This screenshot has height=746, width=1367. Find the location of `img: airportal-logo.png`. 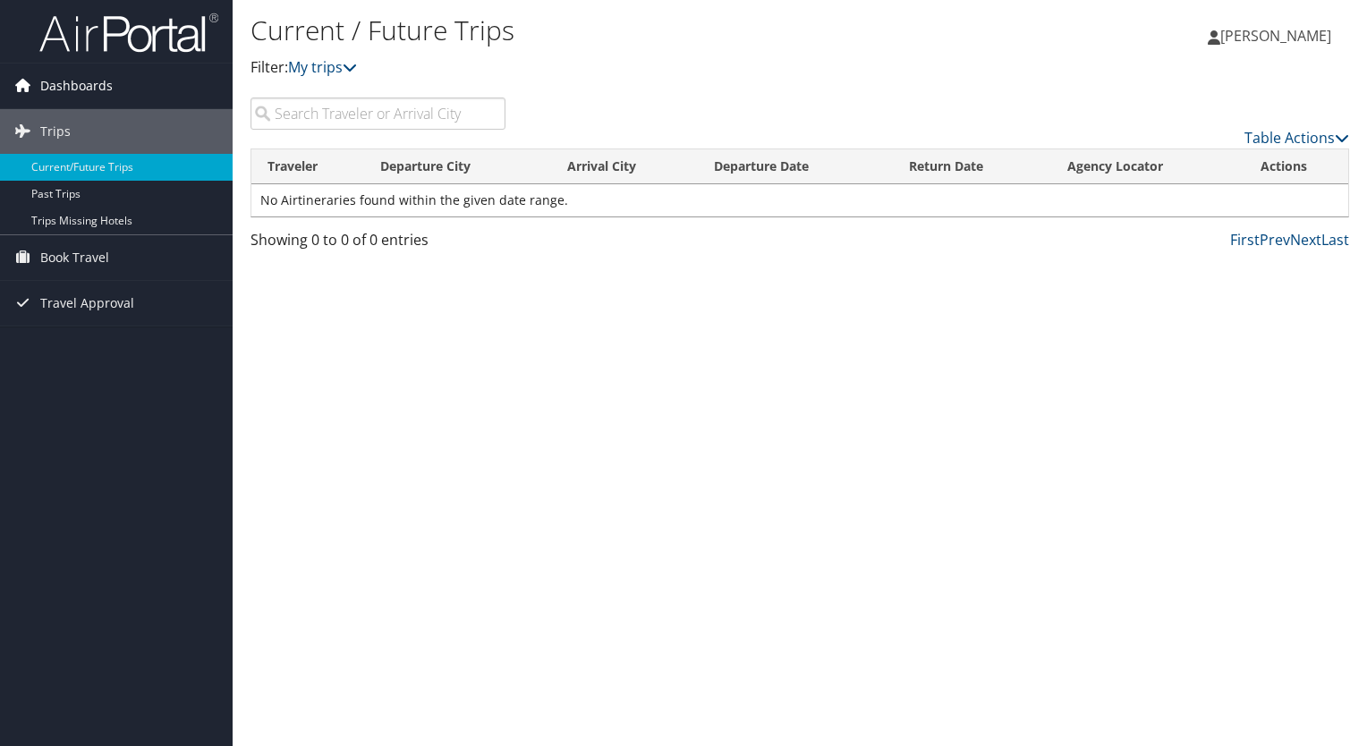

img: airportal-logo.png is located at coordinates (129, 32).